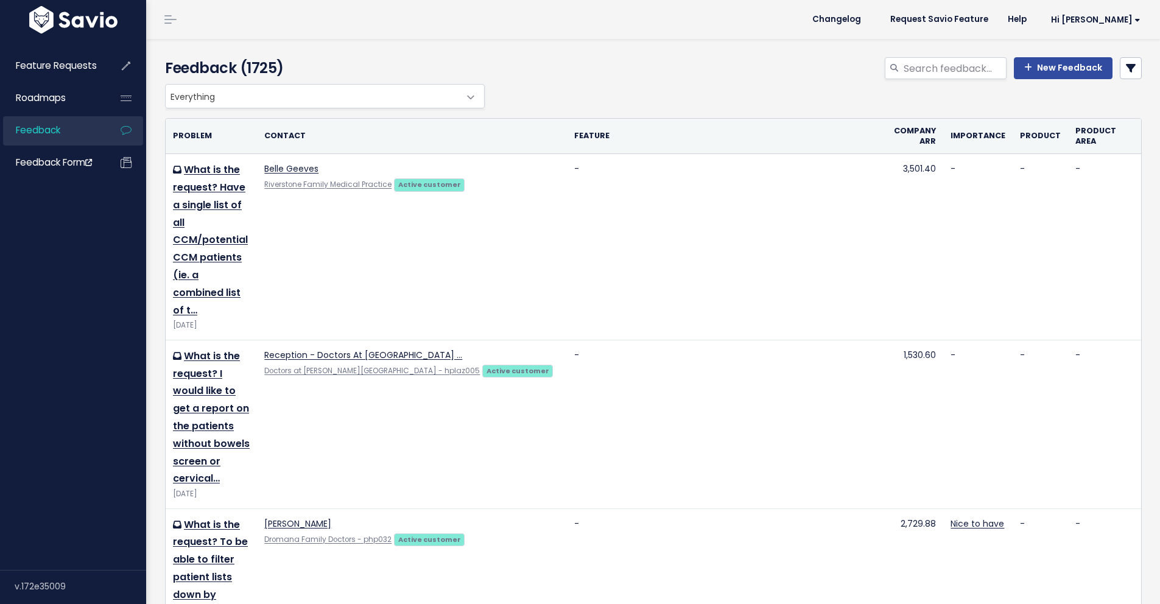 The width and height of the screenshot is (1160, 604). What do you see at coordinates (914, 424) in the screenshot?
I see `td: 1,530.60` at bounding box center [914, 424].